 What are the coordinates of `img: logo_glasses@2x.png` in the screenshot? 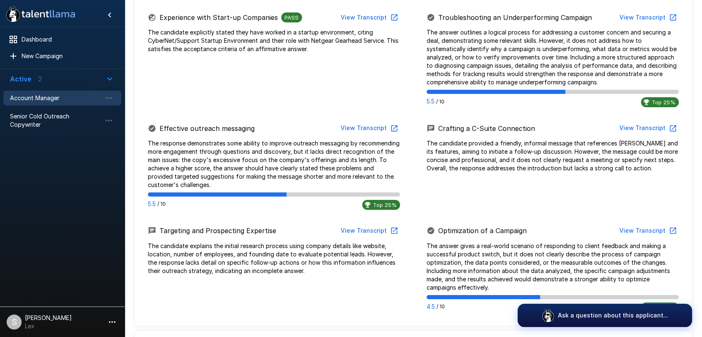 It's located at (548, 315).